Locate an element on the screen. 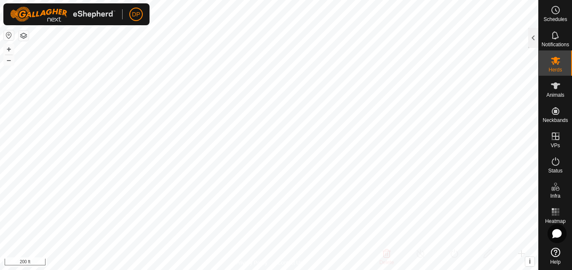 The height and width of the screenshot is (270, 572). span: Neckbands is located at coordinates (555, 120).